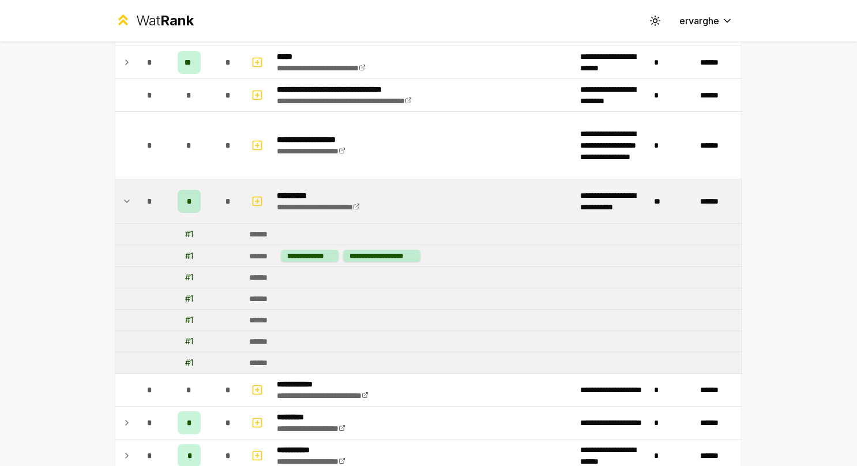  Describe the element at coordinates (699, 21) in the screenshot. I see `span: ervarghe` at that location.